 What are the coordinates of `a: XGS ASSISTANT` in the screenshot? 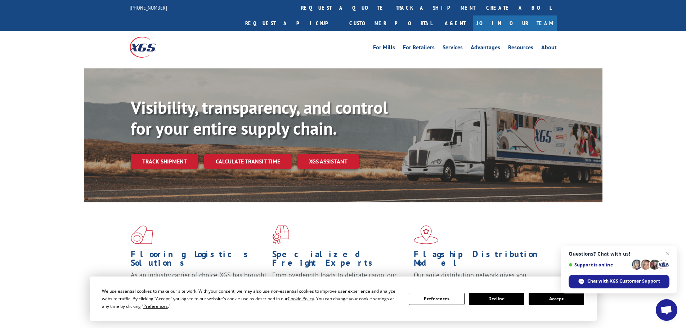 It's located at (328, 161).